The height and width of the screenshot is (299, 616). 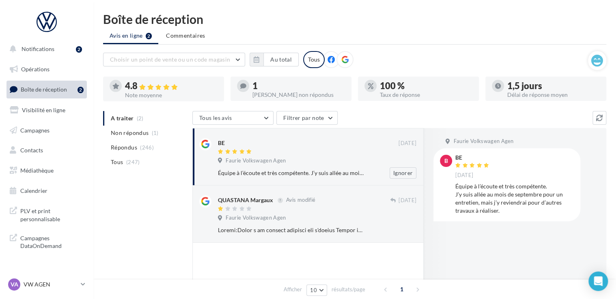 I want to click on div: 4.8, so click(x=171, y=86).